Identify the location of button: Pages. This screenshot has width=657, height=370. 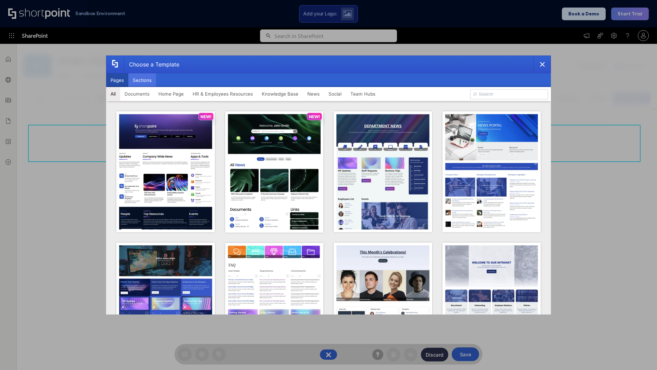
(117, 80).